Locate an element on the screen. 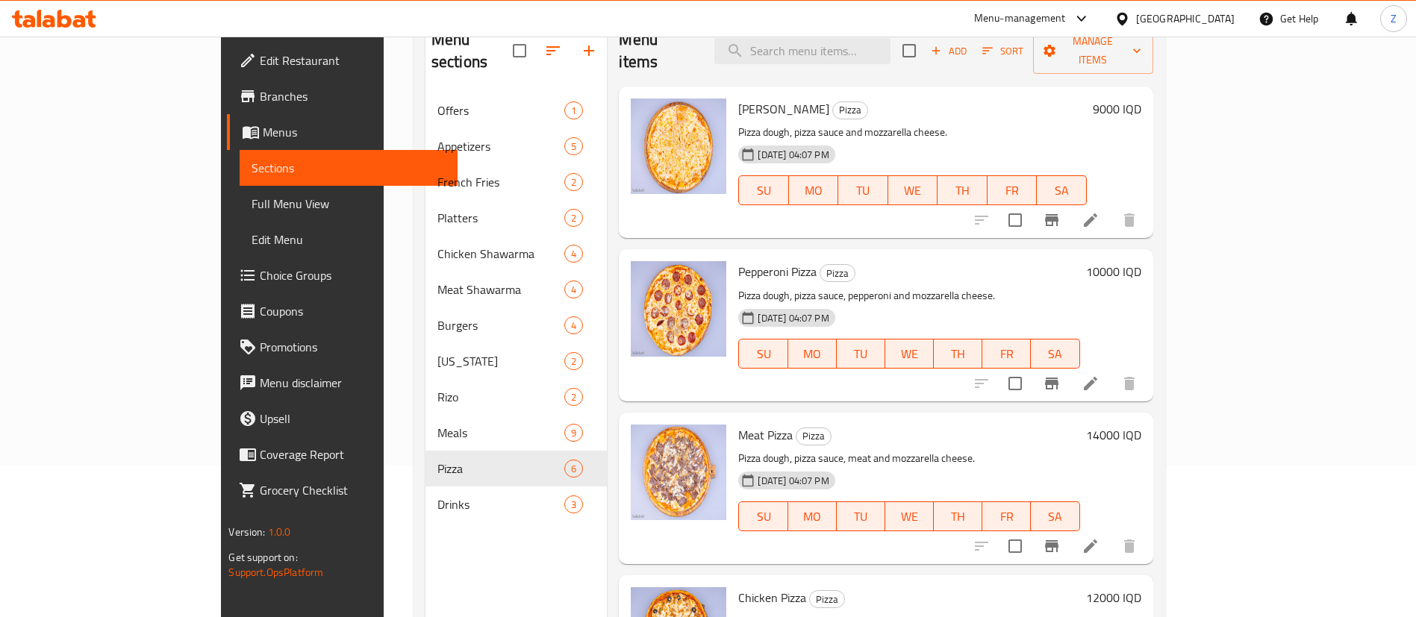  h6: 12000 IQD is located at coordinates (1113, 598).